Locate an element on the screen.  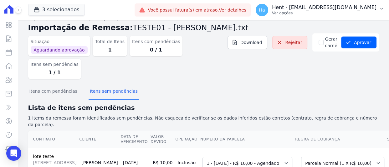
button: Itens sem pendências is located at coordinates (114, 92).